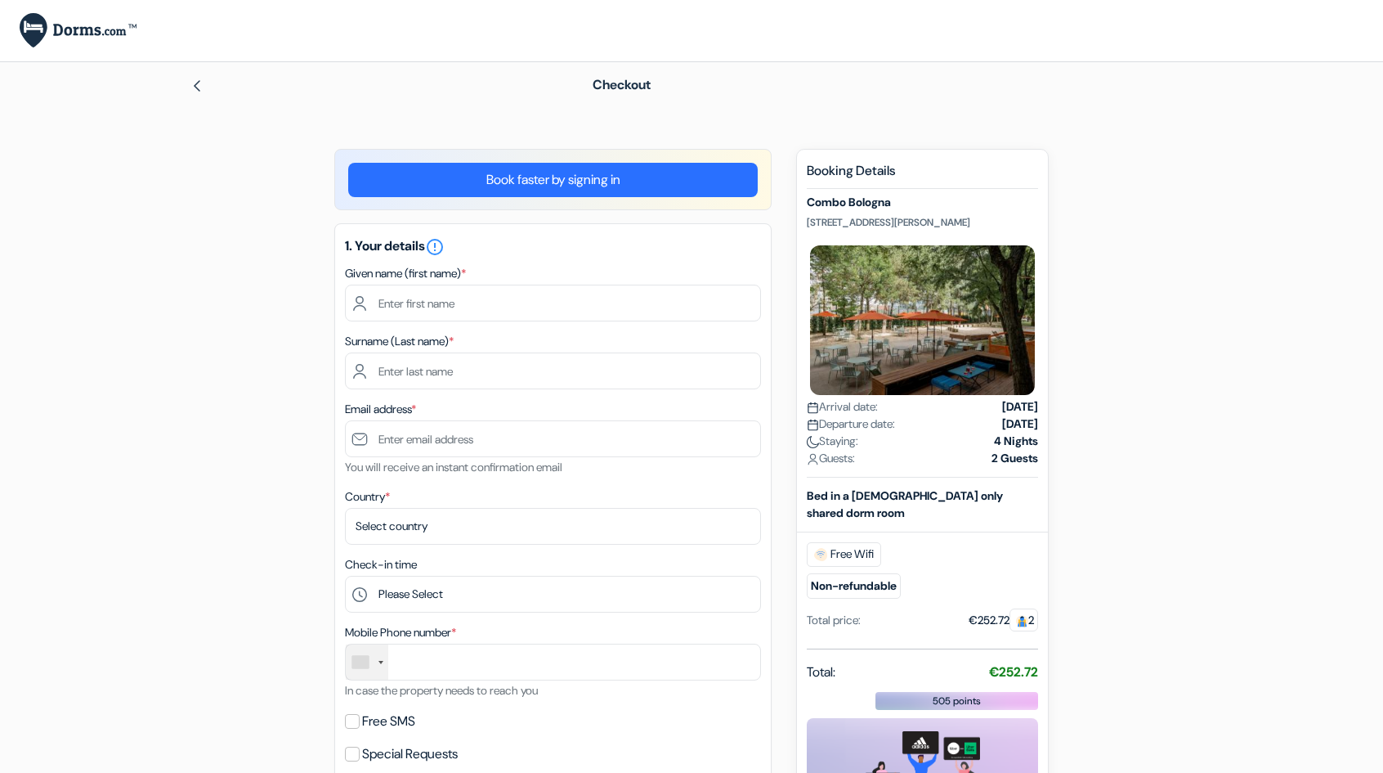 This screenshot has width=1383, height=773. Describe the element at coordinates (553, 180) in the screenshot. I see `a: Book faster by signing in` at that location.